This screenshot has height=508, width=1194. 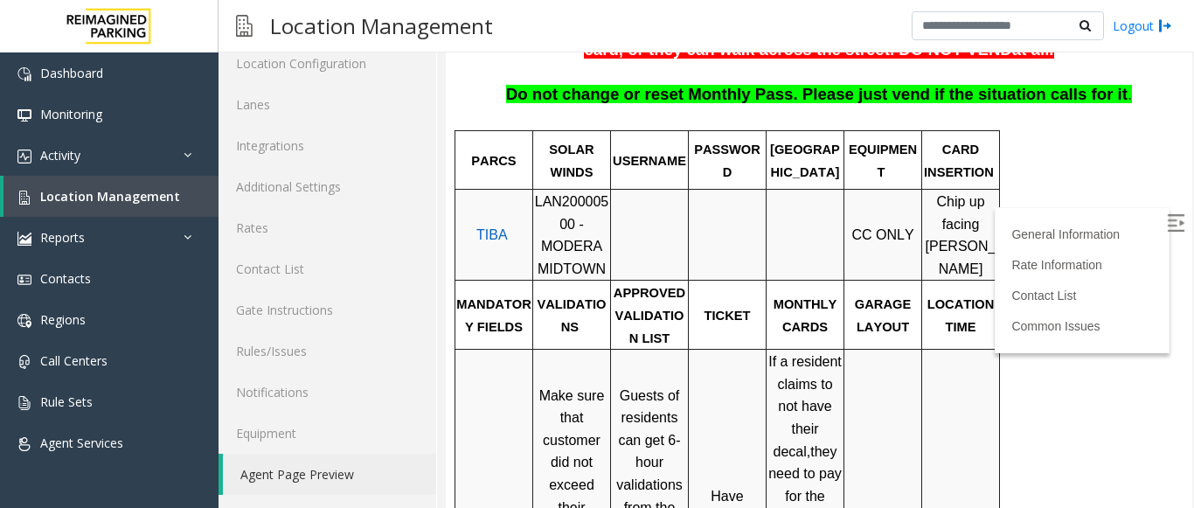 What do you see at coordinates (361, 367) in the screenshot?
I see `span: If a resident claims to not have their decal` at bounding box center [361, 367].